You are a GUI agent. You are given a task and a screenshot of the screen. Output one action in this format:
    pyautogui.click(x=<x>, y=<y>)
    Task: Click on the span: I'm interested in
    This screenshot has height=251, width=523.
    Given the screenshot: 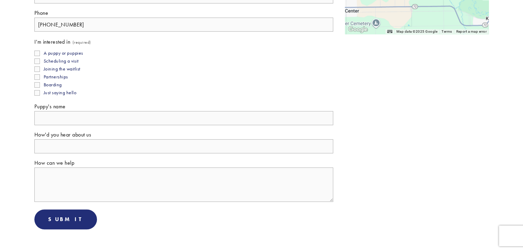 What is the action you would take?
    pyautogui.click(x=52, y=42)
    